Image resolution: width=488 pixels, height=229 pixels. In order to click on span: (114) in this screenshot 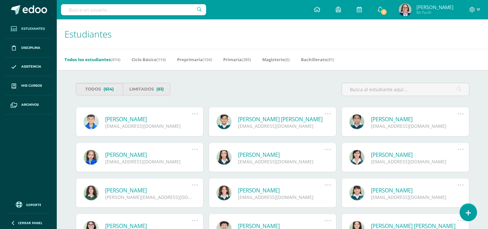, I will do `click(161, 59)`.